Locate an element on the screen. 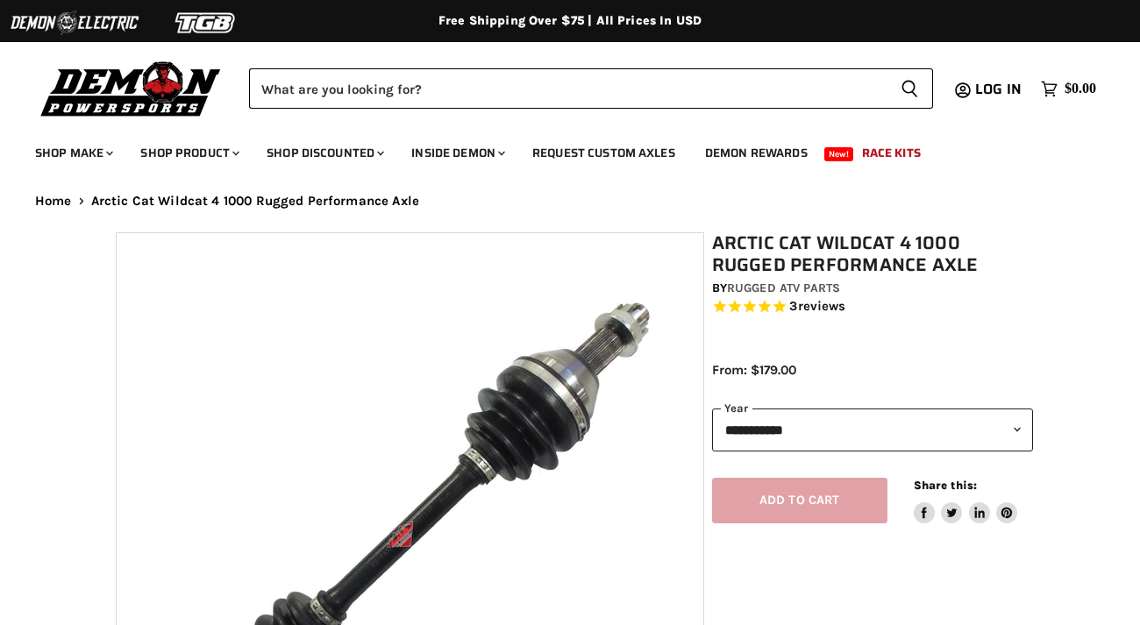  span: Log in is located at coordinates (998, 89).